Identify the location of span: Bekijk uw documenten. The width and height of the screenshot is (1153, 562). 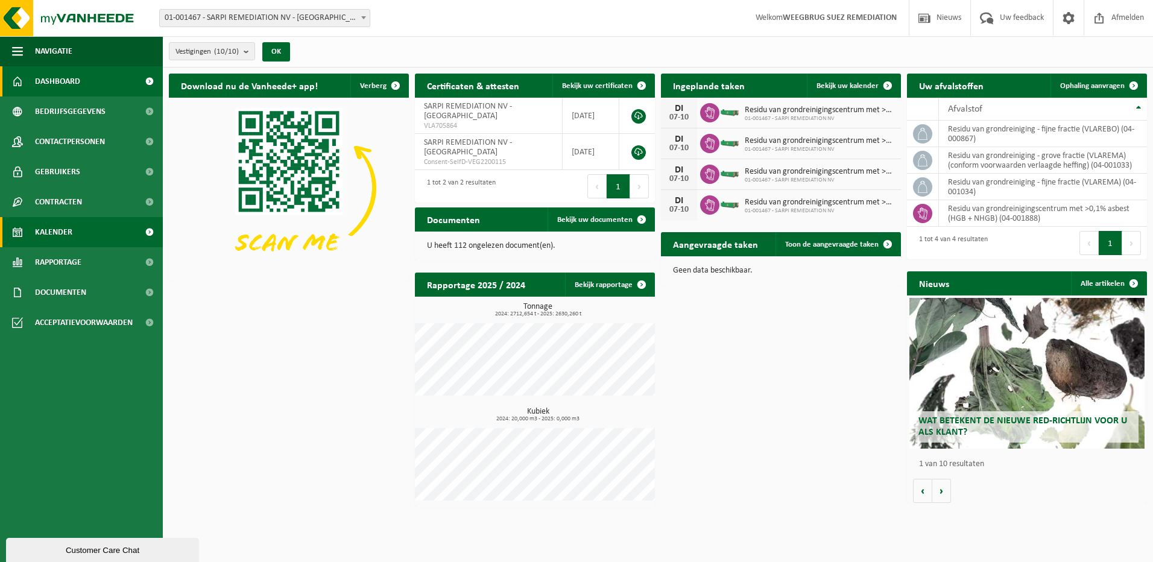
(595, 220).